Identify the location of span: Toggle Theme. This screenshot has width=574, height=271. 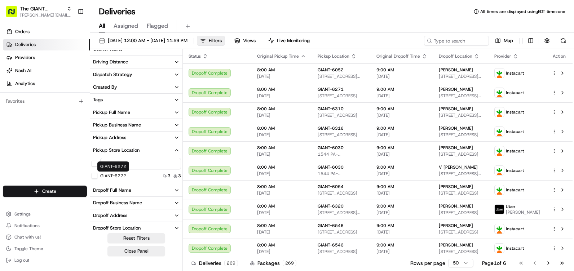
(29, 249).